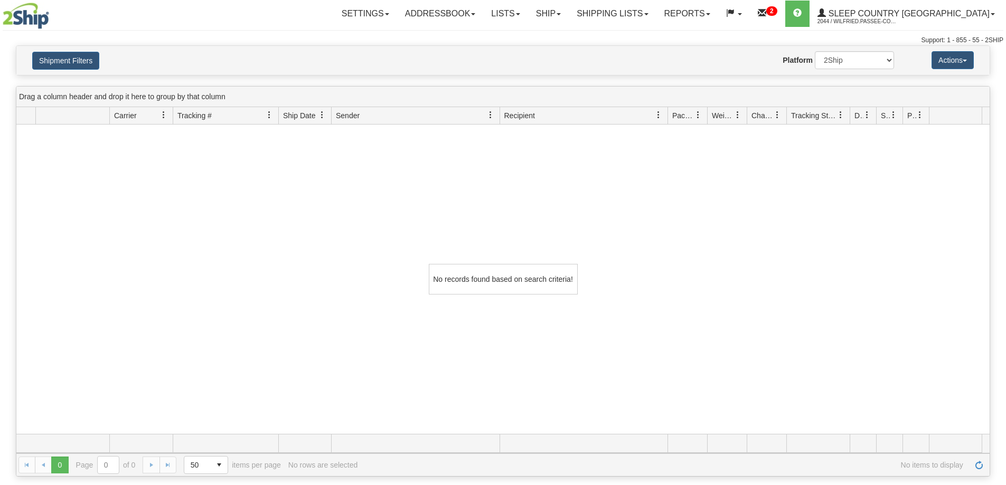 The image size is (1006, 485). Describe the element at coordinates (698, 115) in the screenshot. I see `a: Packages filter column settings` at that location.